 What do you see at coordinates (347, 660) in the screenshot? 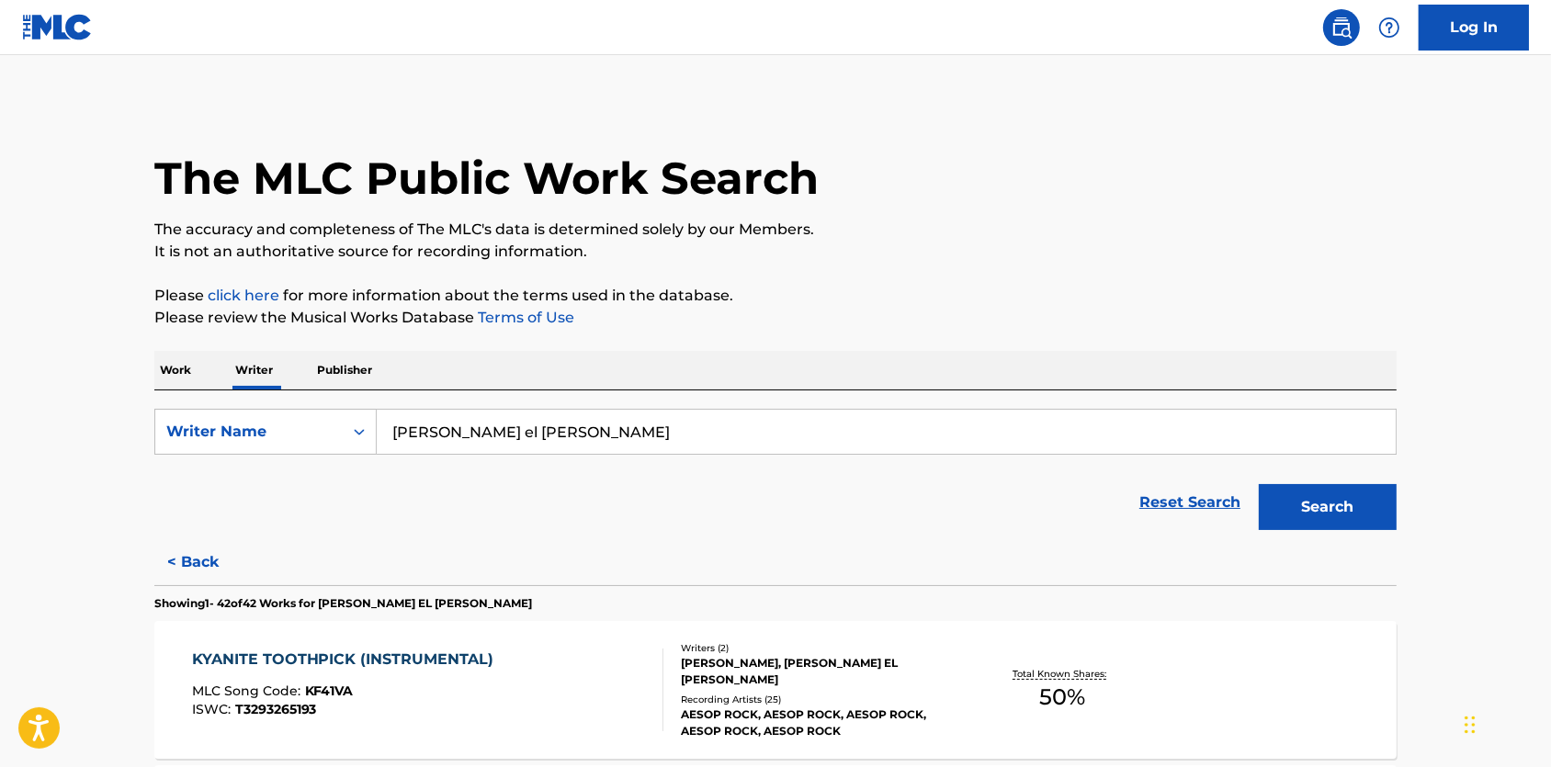
I see `div: KYANITE TOOTHPICK (INSTRUMENTAL)` at bounding box center [347, 660].